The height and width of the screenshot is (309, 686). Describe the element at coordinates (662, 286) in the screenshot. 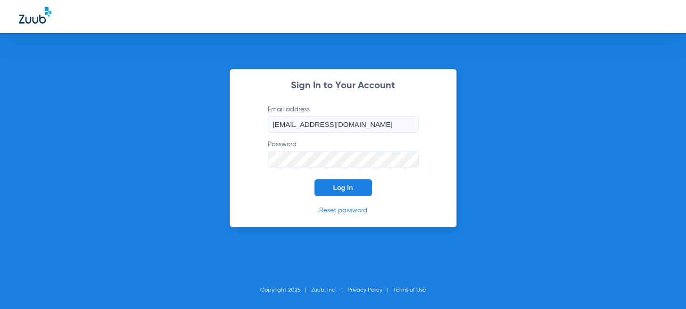

I see `div: Chat Widget` at that location.